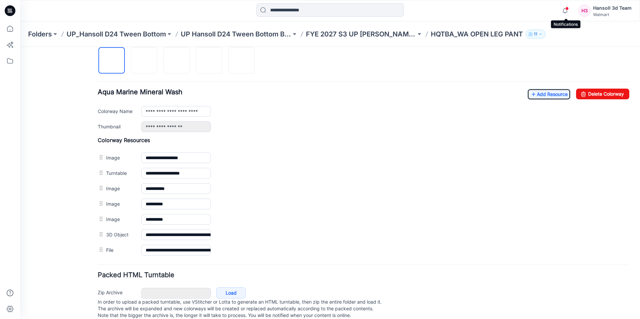 The image size is (640, 319). I want to click on a: UP Hansoll D24 Tween Bottom Board, so click(236, 34).